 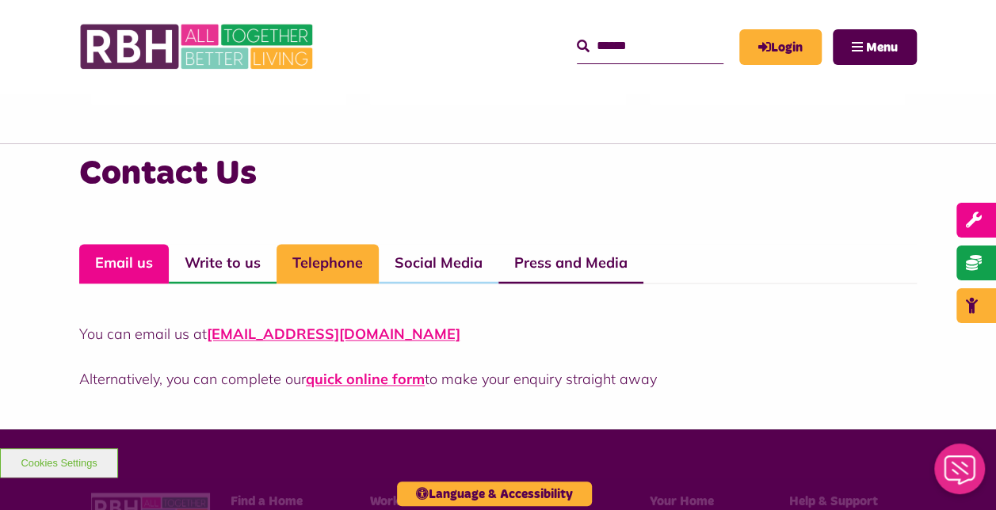 I want to click on button: Language & Accessibility, so click(x=495, y=494).